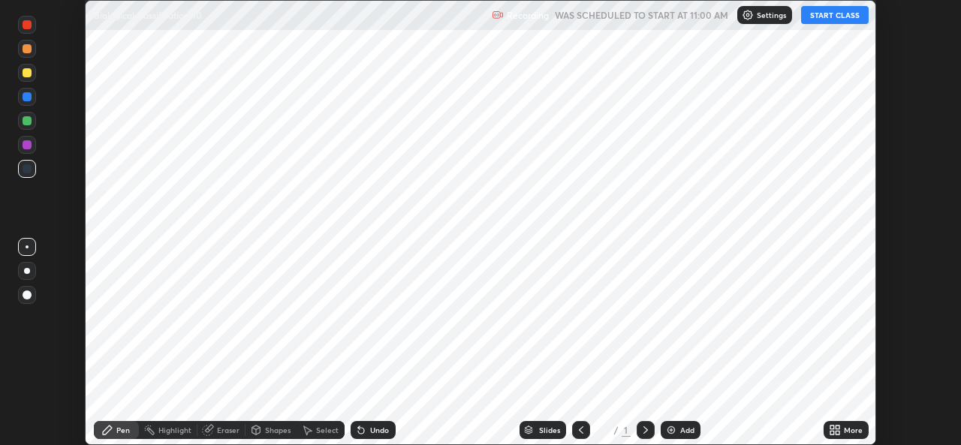  Describe the element at coordinates (175, 430) in the screenshot. I see `div: Highlight` at that location.